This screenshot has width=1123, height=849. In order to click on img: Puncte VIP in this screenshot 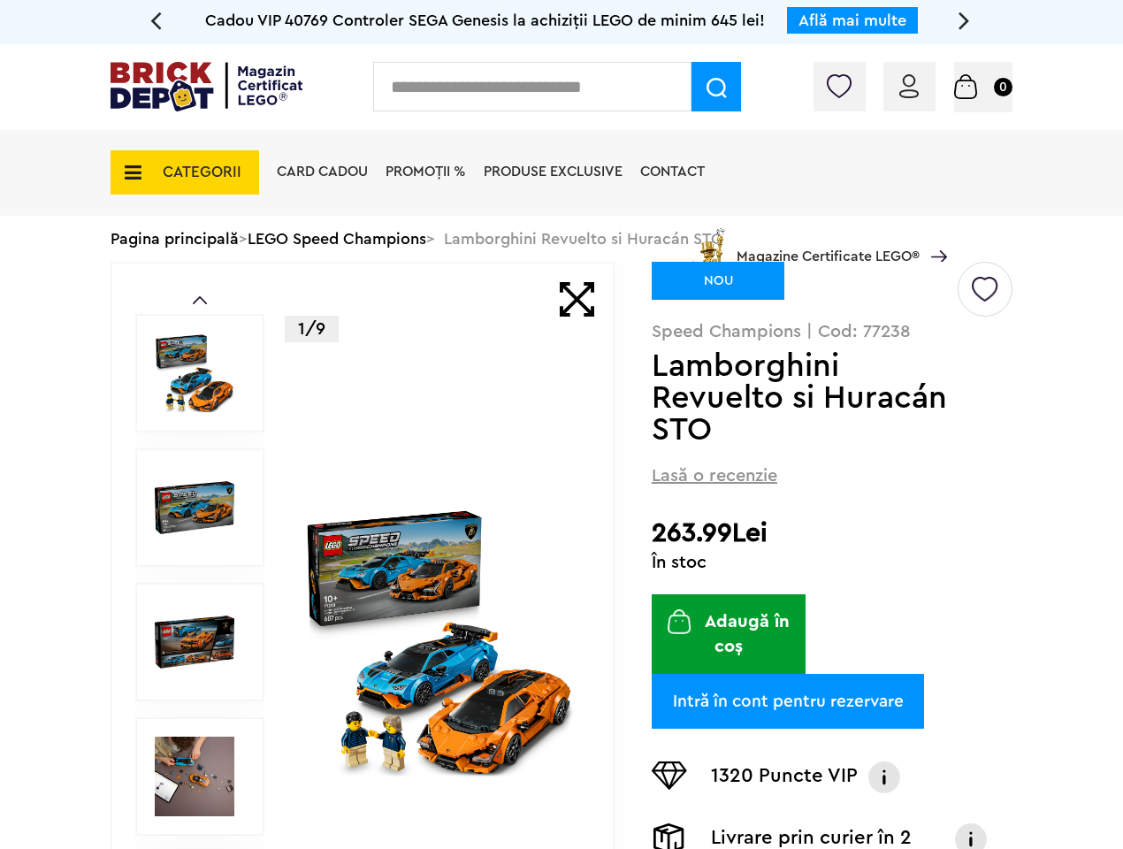, I will do `click(669, 775)`.